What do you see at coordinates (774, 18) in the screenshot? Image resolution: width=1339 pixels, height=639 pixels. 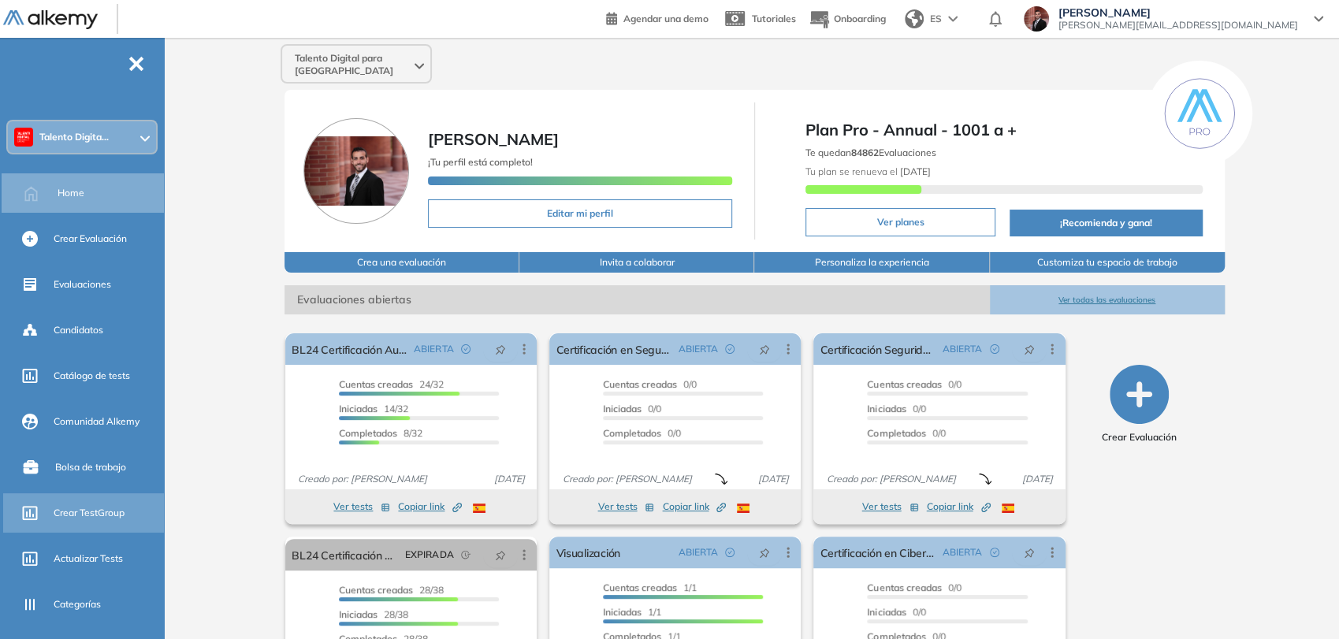 I see `span: Tutoriales` at bounding box center [774, 18].